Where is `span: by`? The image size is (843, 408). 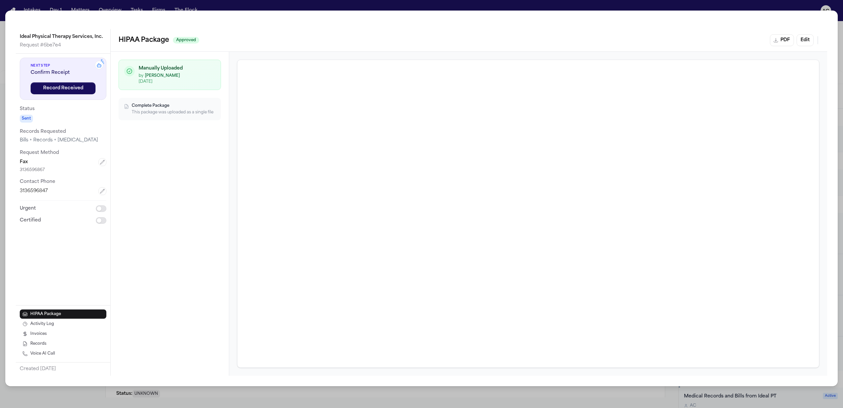
span: by is located at coordinates (141, 76).